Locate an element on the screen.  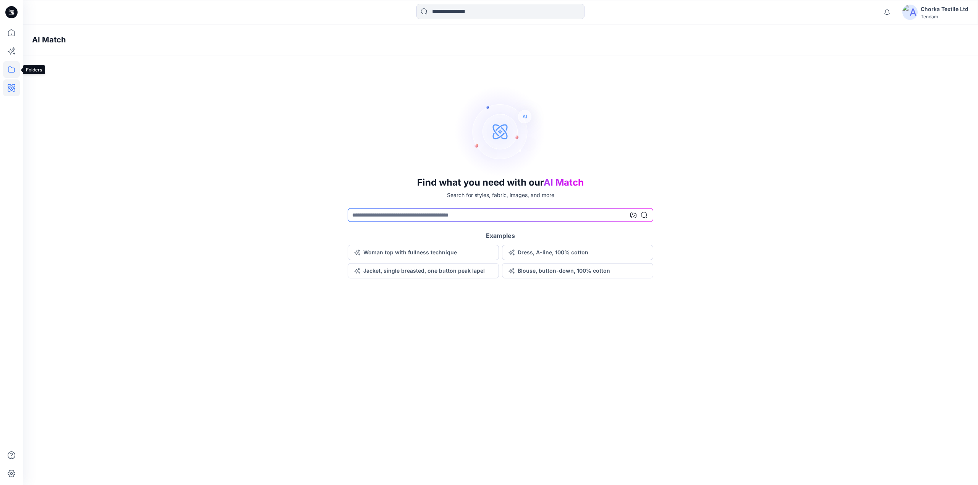
img: avatar is located at coordinates (910, 12).